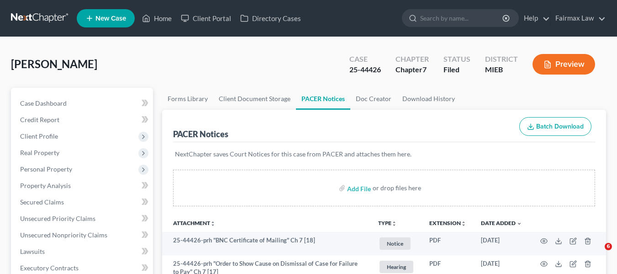  I want to click on div: Filed, so click(457, 69).